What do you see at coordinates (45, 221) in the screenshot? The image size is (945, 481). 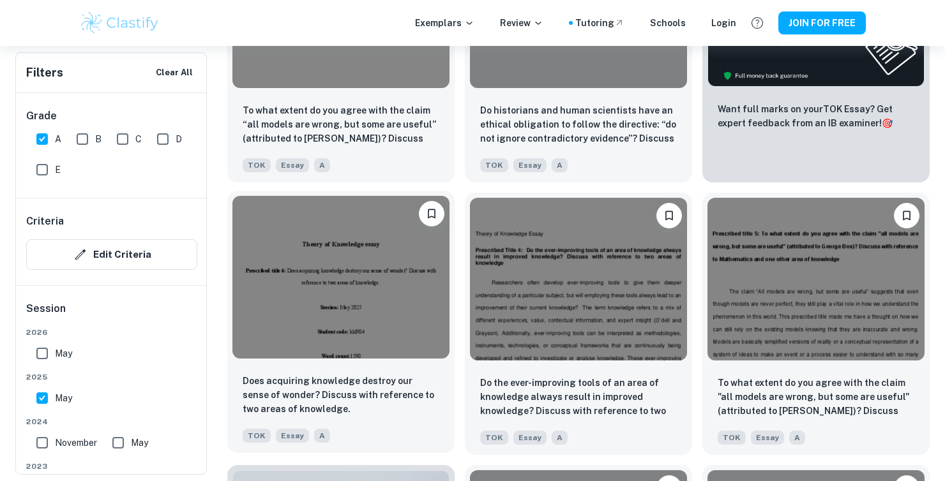 I see `h6: Criteria` at bounding box center [45, 221].